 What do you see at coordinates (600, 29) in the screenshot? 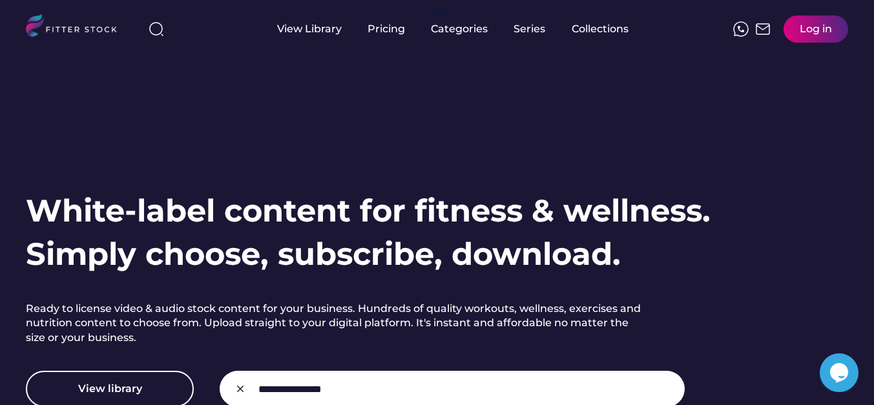
I see `div: Collections` at bounding box center [600, 29].